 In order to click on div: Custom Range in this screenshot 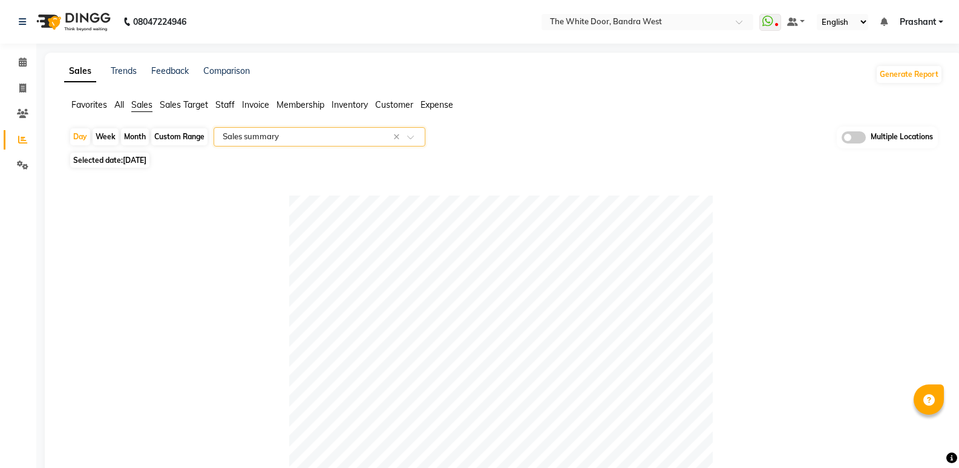, I will do `click(179, 137)`.